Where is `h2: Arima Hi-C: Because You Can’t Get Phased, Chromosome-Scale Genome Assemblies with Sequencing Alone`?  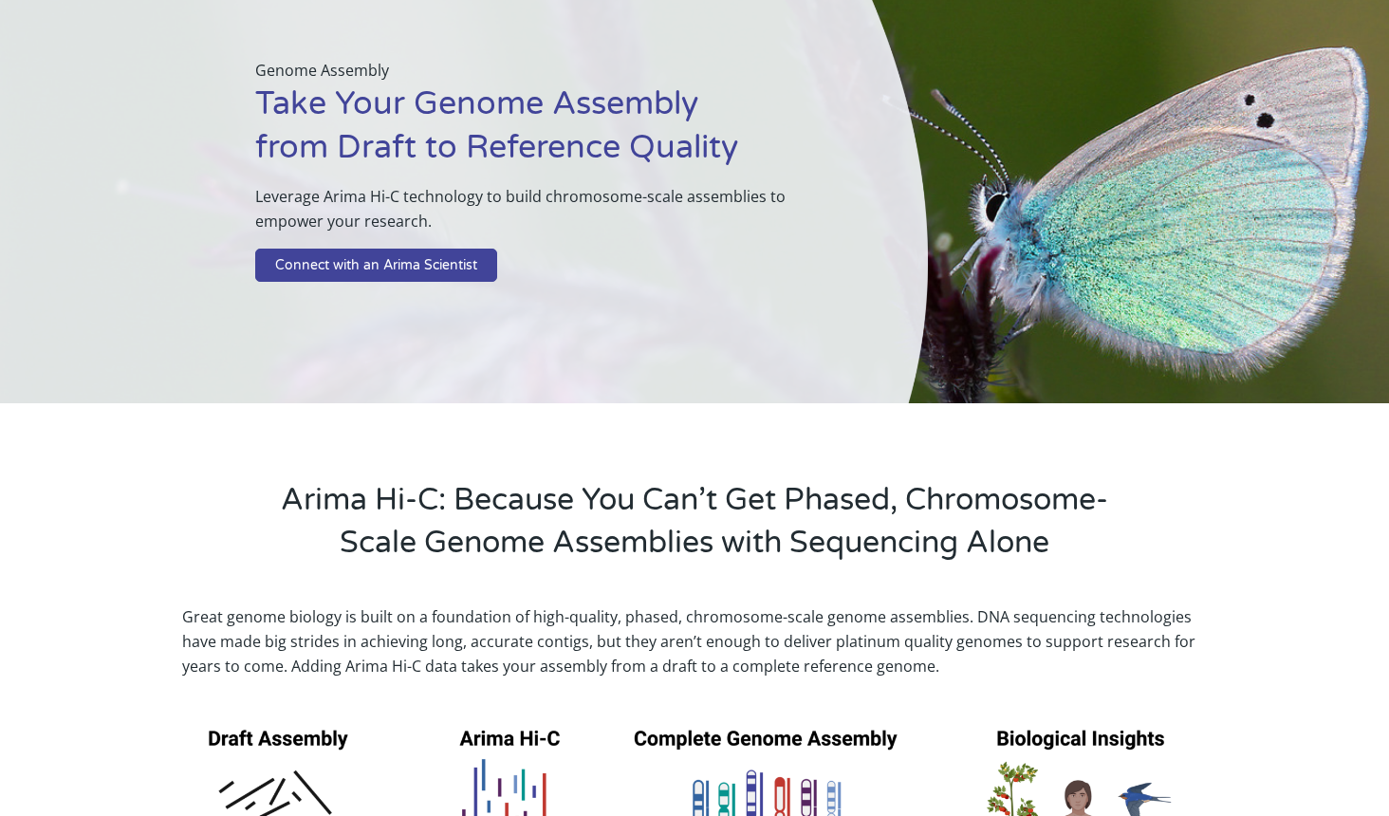 h2: Arima Hi-C: Because You Can’t Get Phased, Chromosome-Scale Genome Assemblies with Sequencing Alone is located at coordinates (694, 528).